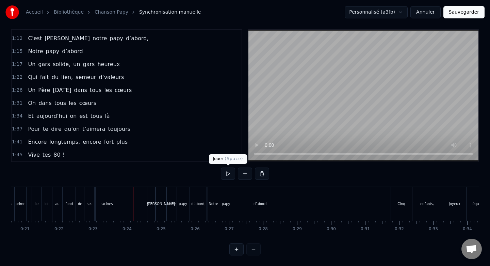 Image resolution: width=490 pixels, height=266 pixels. Describe the element at coordinates (433, 229) in the screenshot. I see `div: 0:33` at that location.